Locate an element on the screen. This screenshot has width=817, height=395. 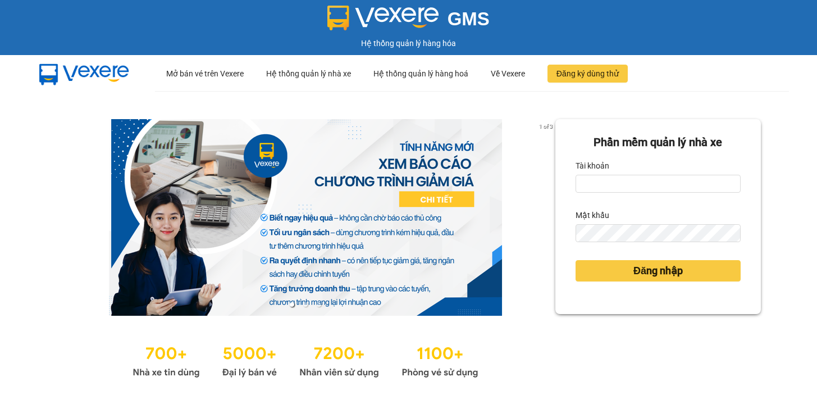
input: Mật khẩu is located at coordinates (658, 233).